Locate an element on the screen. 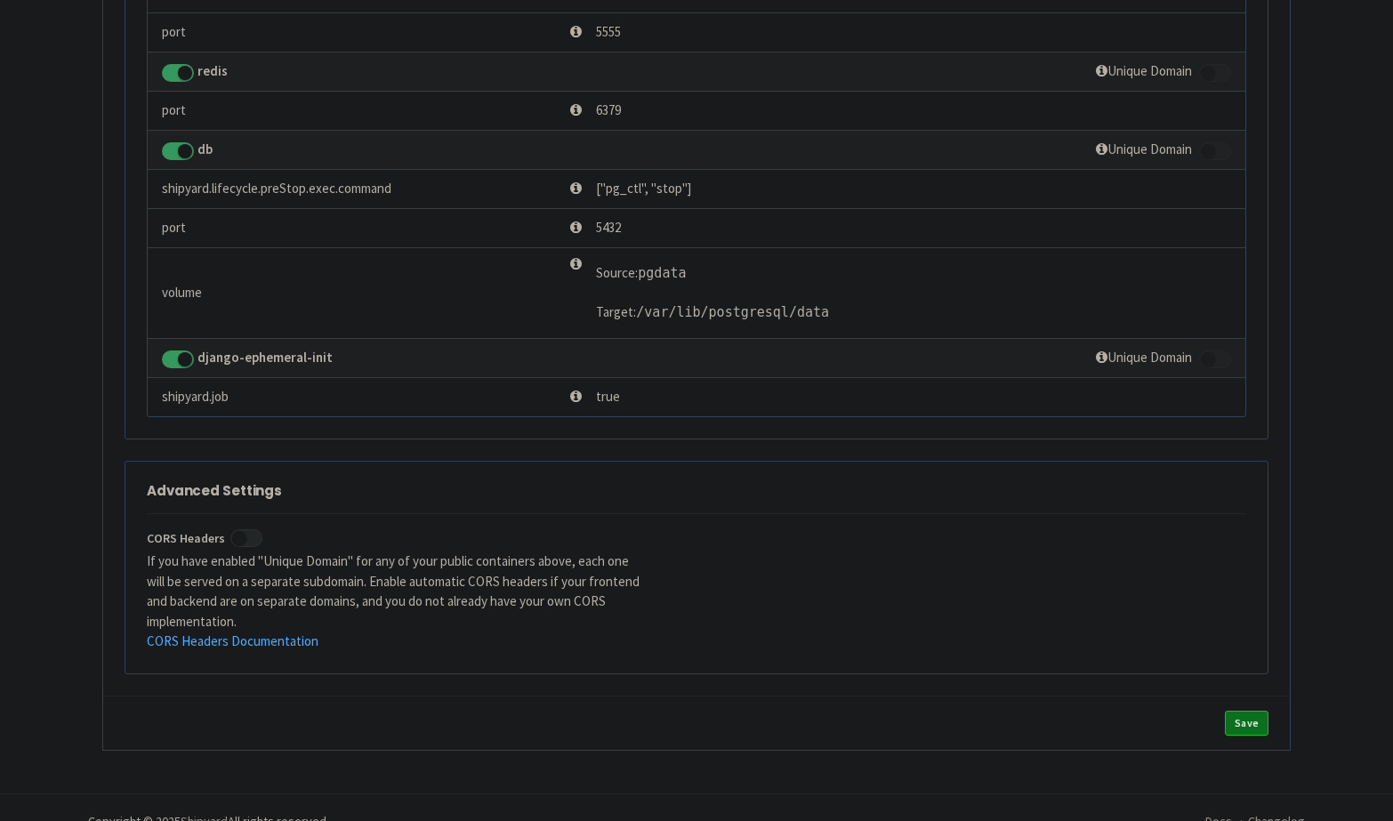 This screenshot has width=1393, height=821. a: CORS Headers Documentation is located at coordinates (232, 641).